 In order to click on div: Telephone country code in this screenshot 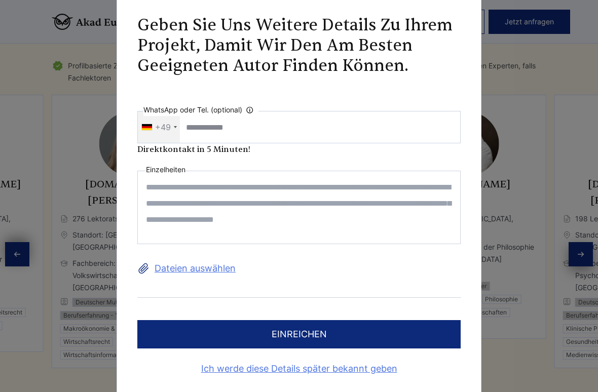, I will do `click(158, 127)`.